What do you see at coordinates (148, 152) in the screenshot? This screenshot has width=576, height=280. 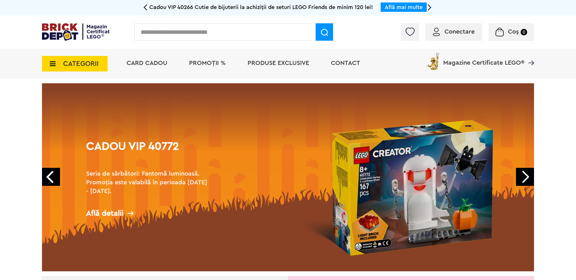 I see `h1: Cadou VIP 40772` at bounding box center [148, 152].